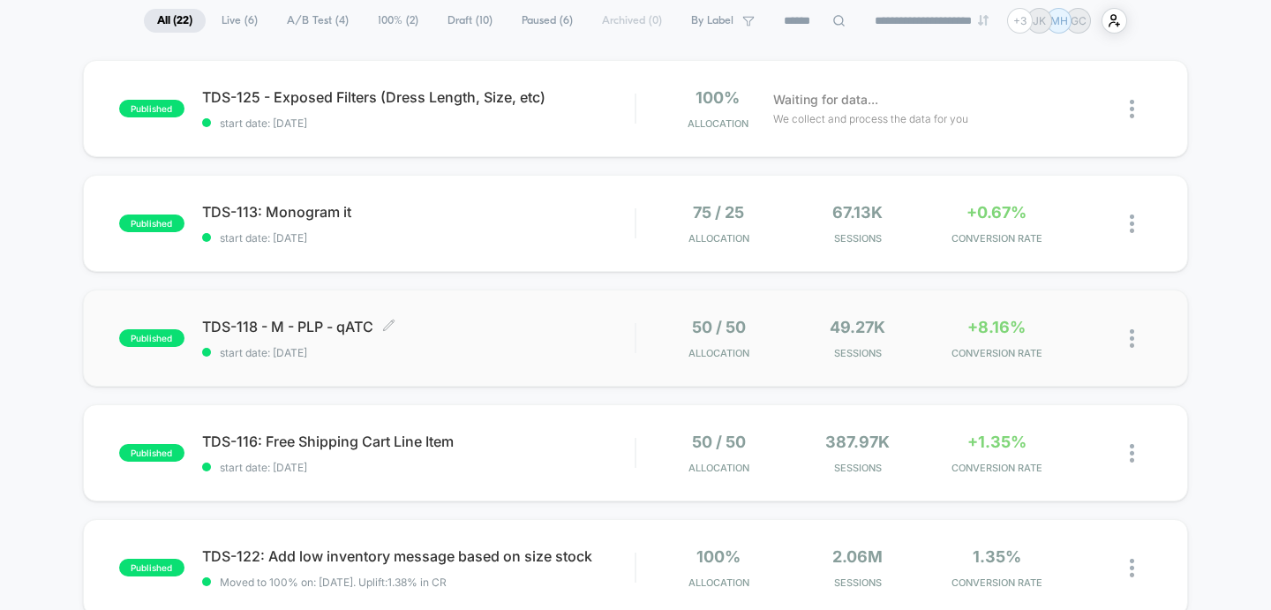 The image size is (1271, 610). Describe the element at coordinates (857, 441) in the screenshot. I see `span: 387.97k` at that location.